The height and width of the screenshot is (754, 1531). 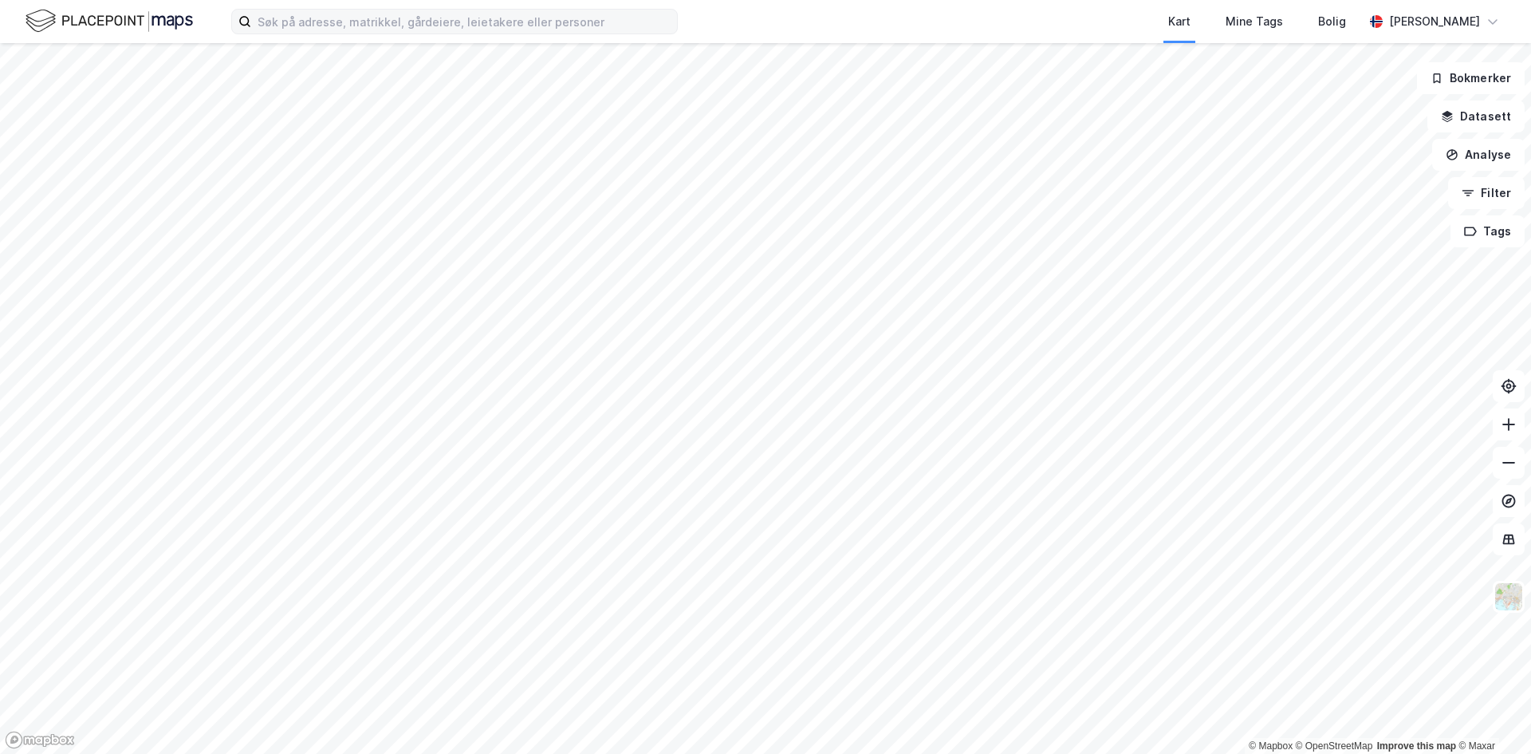 What do you see at coordinates (1509, 597) in the screenshot?
I see `img: Z` at bounding box center [1509, 597].